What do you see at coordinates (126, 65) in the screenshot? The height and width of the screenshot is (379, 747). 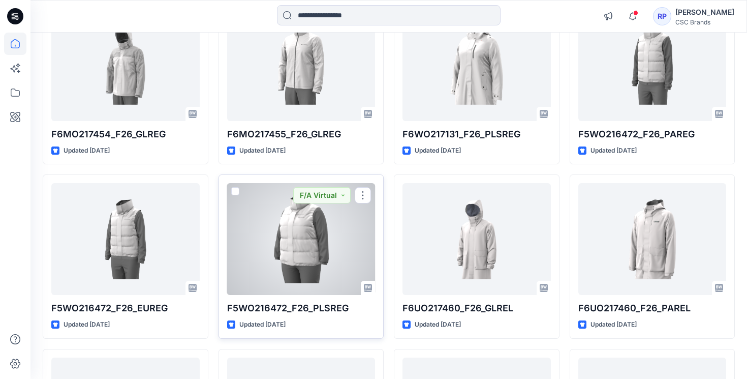 I see `a: F6MO217454_F26_GLREG` at bounding box center [126, 65].